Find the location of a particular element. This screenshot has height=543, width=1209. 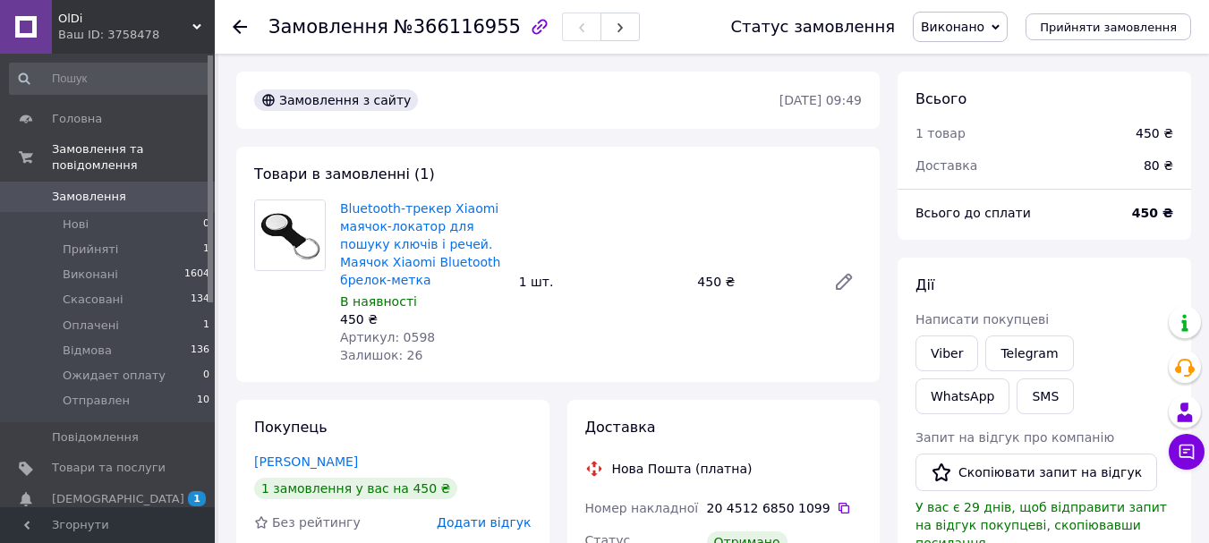

span: 134 is located at coordinates (199, 300).